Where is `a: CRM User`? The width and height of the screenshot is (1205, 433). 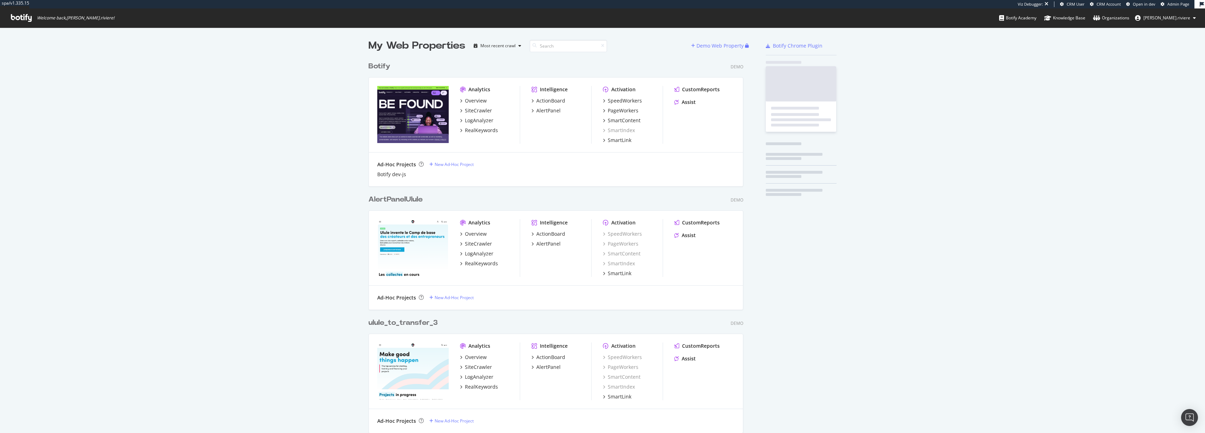 a: CRM User is located at coordinates (1073, 4).